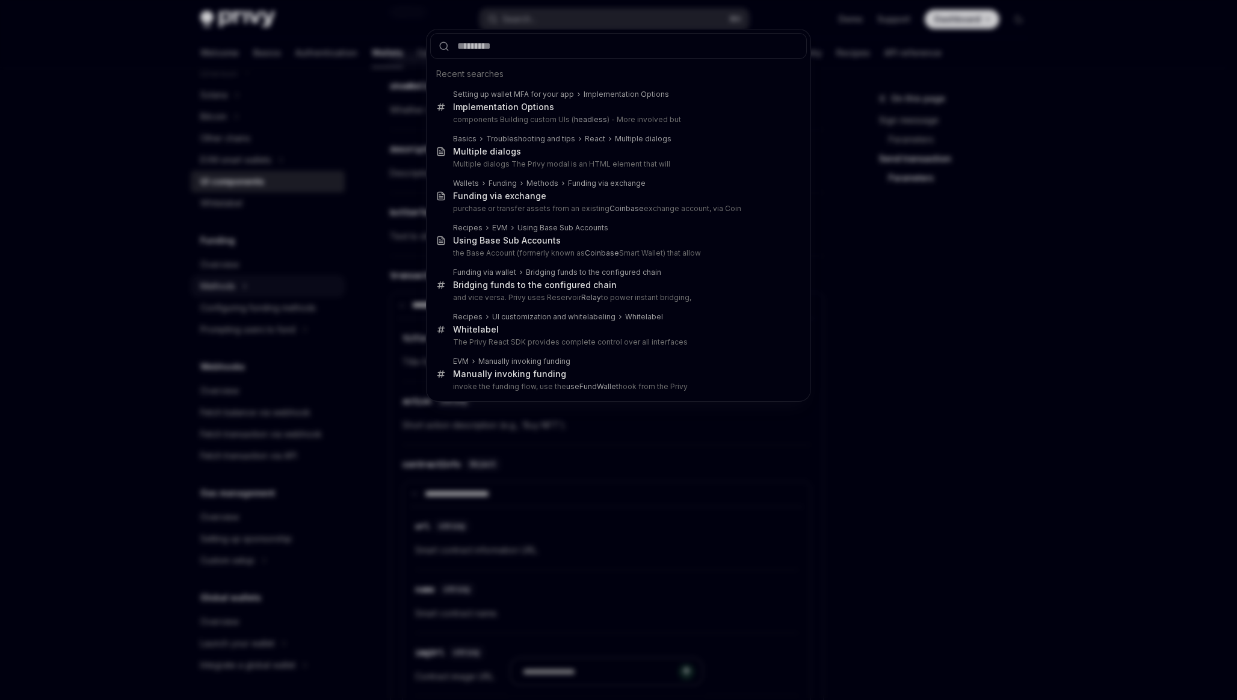 This screenshot has width=1237, height=700. What do you see at coordinates (592, 386) in the screenshot?
I see `b: useFundWallet` at bounding box center [592, 386].